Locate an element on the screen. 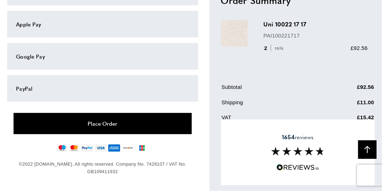 The width and height of the screenshot is (382, 191). img: Uni 10022 17 17 is located at coordinates (234, 33).